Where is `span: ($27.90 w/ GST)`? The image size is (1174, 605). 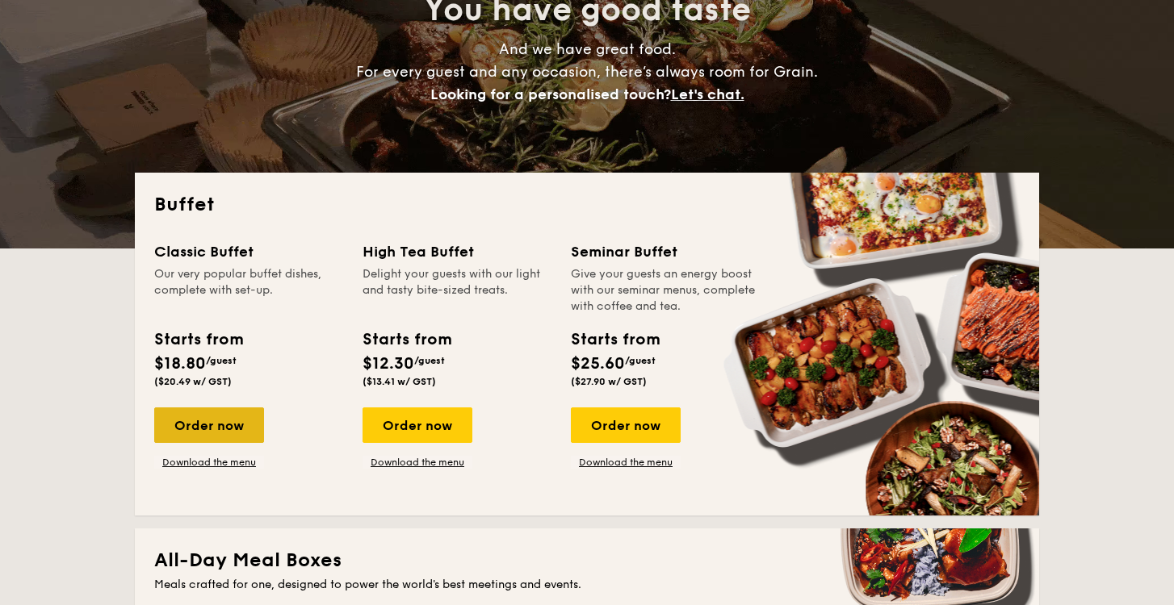
span: ($27.90 w/ GST) is located at coordinates (609, 382).